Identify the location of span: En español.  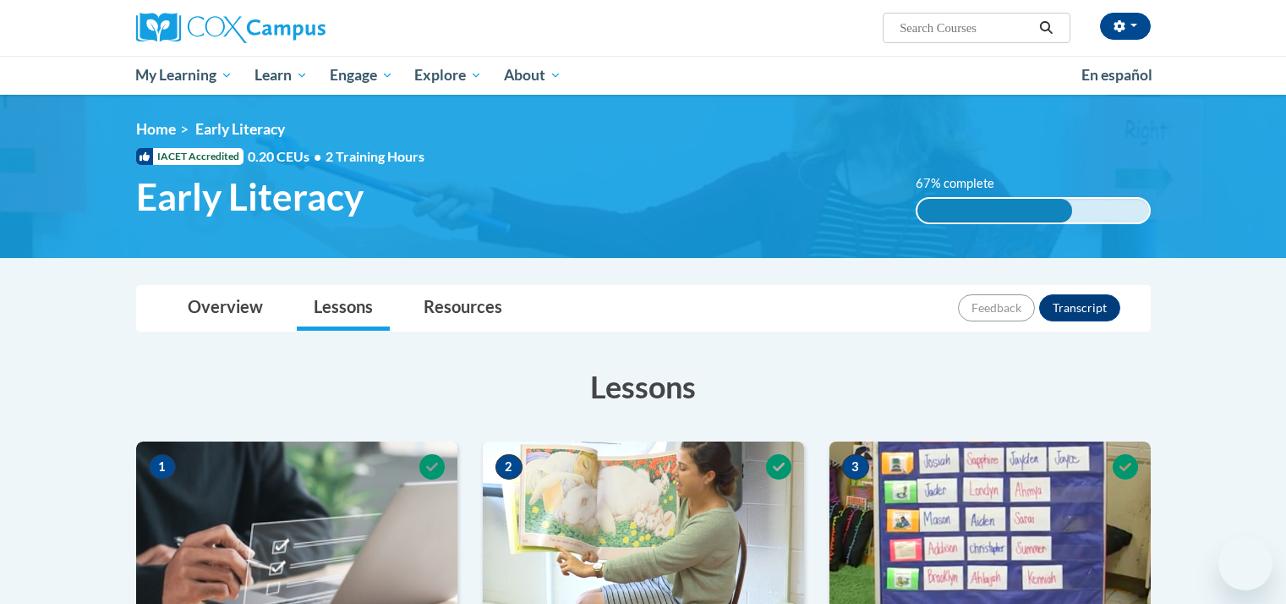
(1117, 74).